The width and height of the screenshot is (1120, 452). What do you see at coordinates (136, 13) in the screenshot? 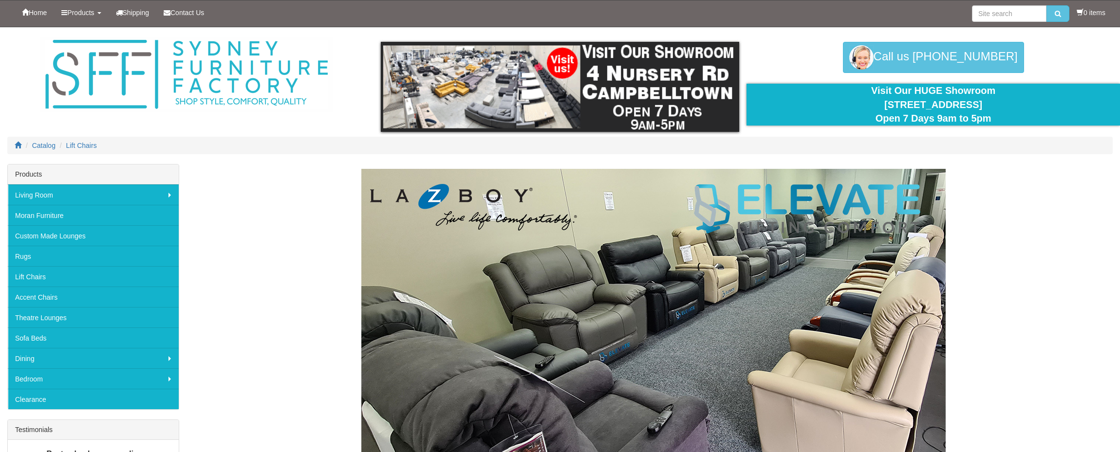
I see `span: Shipping` at bounding box center [136, 13].